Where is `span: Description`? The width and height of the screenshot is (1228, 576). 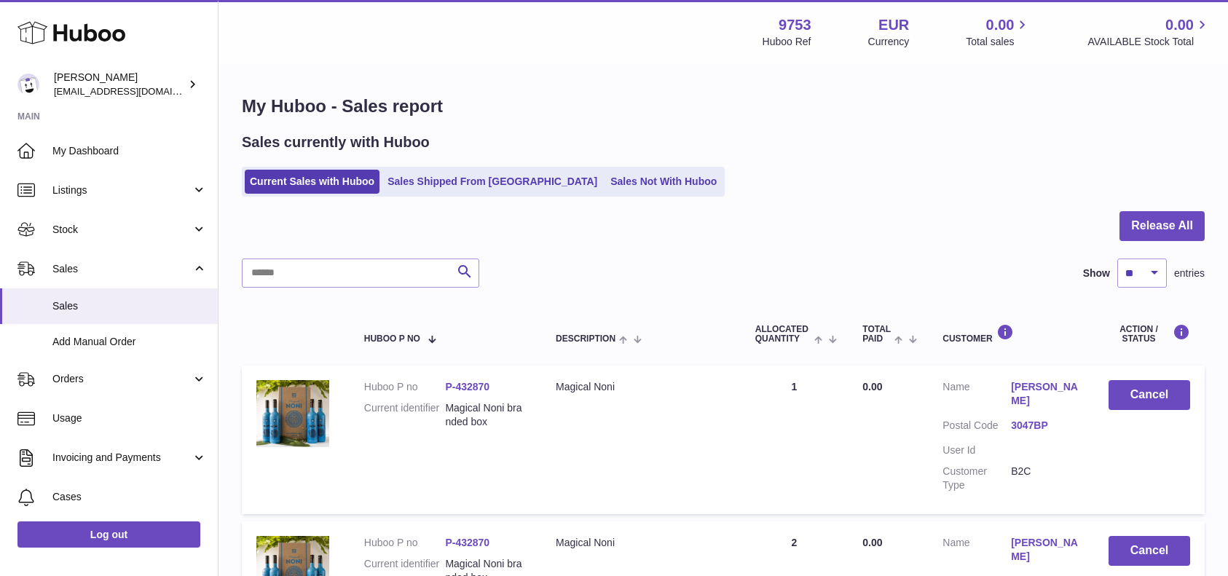 span: Description is located at coordinates (586, 339).